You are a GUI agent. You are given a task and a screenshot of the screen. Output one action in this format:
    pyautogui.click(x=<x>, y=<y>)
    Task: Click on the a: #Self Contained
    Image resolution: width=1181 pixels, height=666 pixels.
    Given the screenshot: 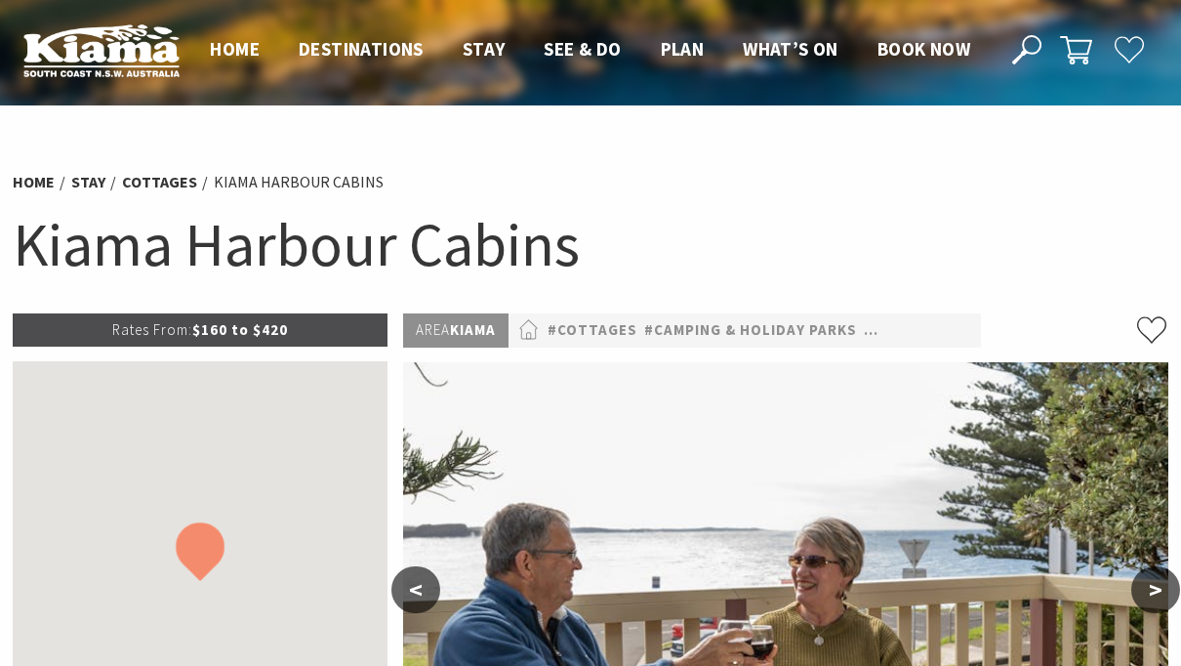 What is the action you would take?
    pyautogui.click(x=931, y=330)
    